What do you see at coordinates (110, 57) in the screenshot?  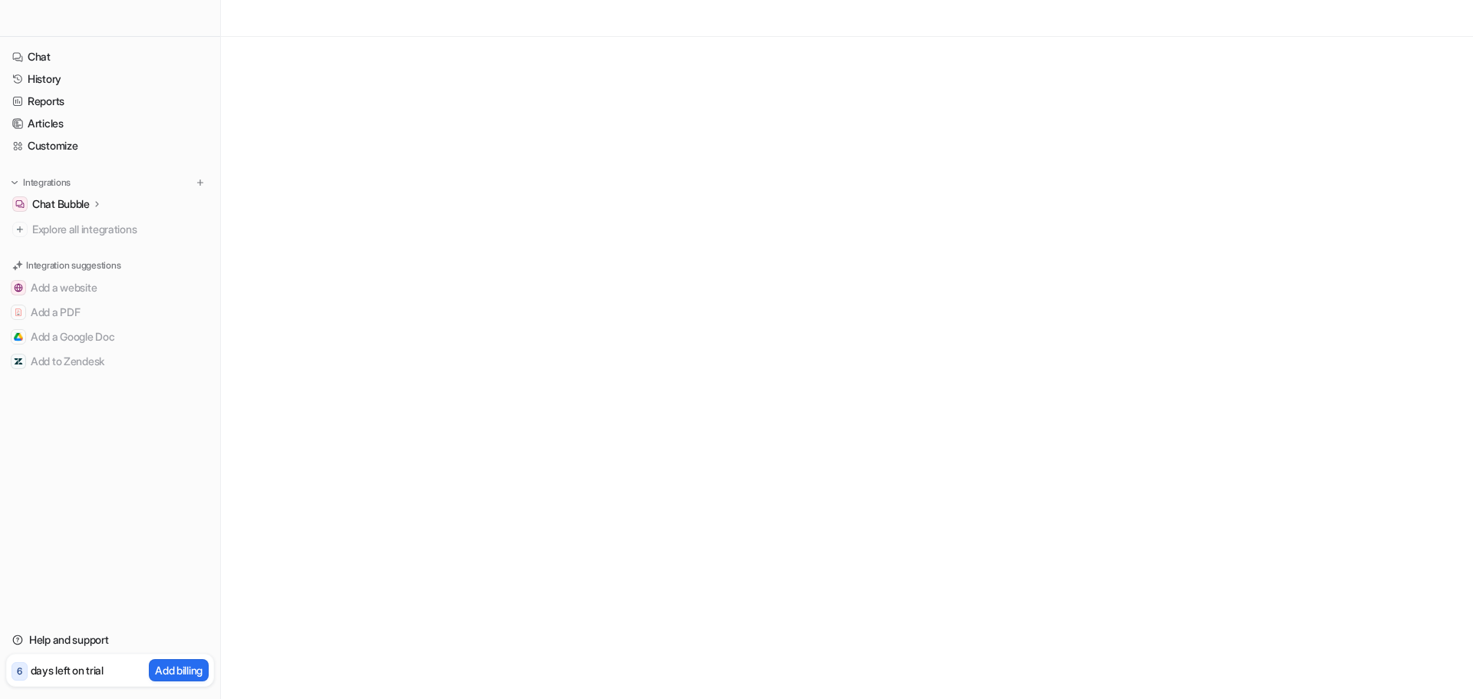 I see `a: Chat` at bounding box center [110, 57].